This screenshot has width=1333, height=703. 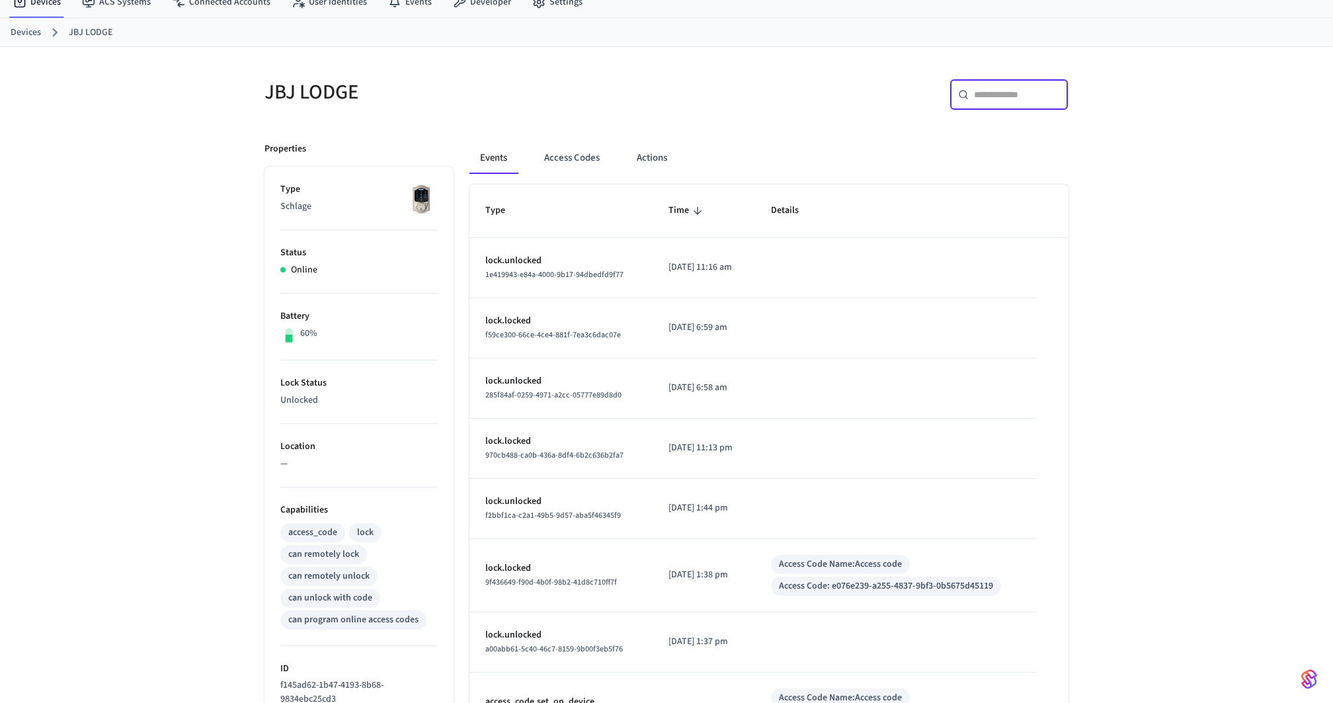 What do you see at coordinates (554, 455) in the screenshot?
I see `span: 970cb488-ca0b-436a-8df4-6b2c636b2fa7` at bounding box center [554, 455].